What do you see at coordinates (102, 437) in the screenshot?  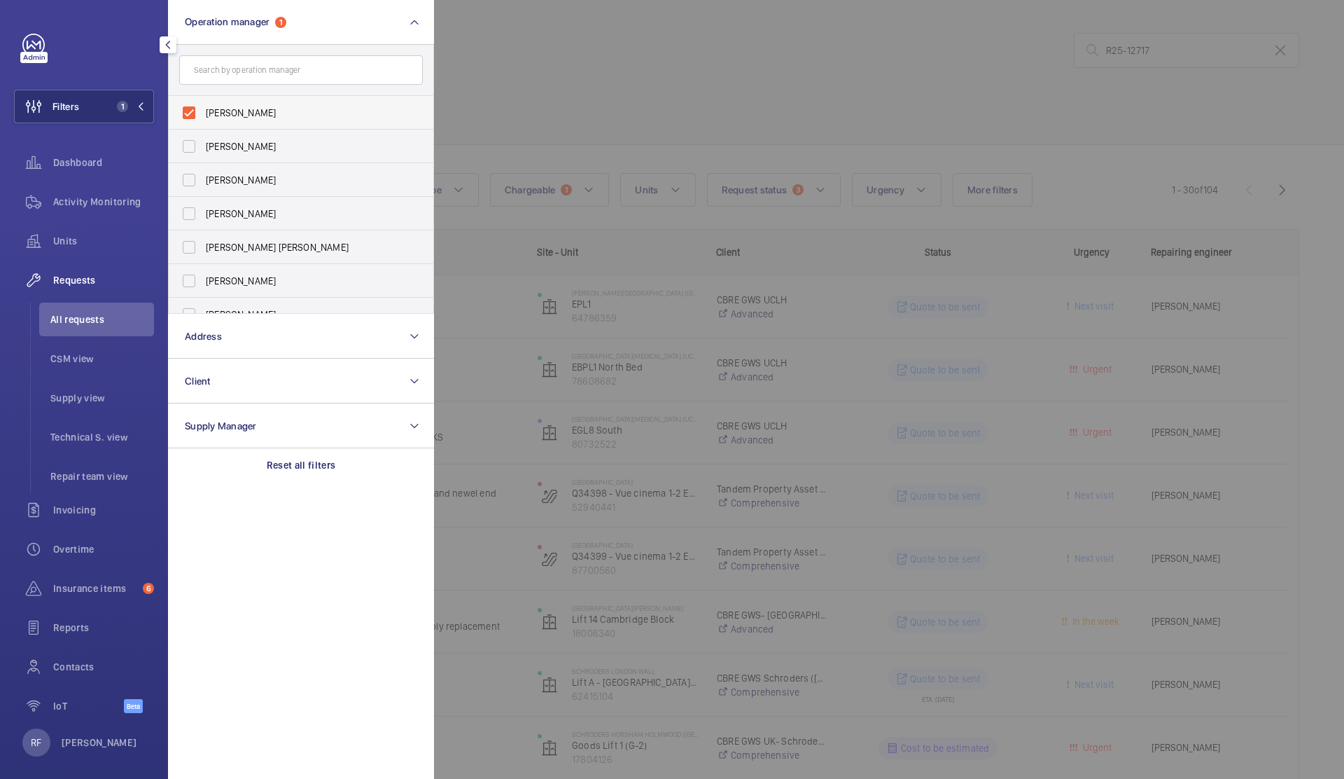 I see `span: Technical S. view` at bounding box center [102, 437].